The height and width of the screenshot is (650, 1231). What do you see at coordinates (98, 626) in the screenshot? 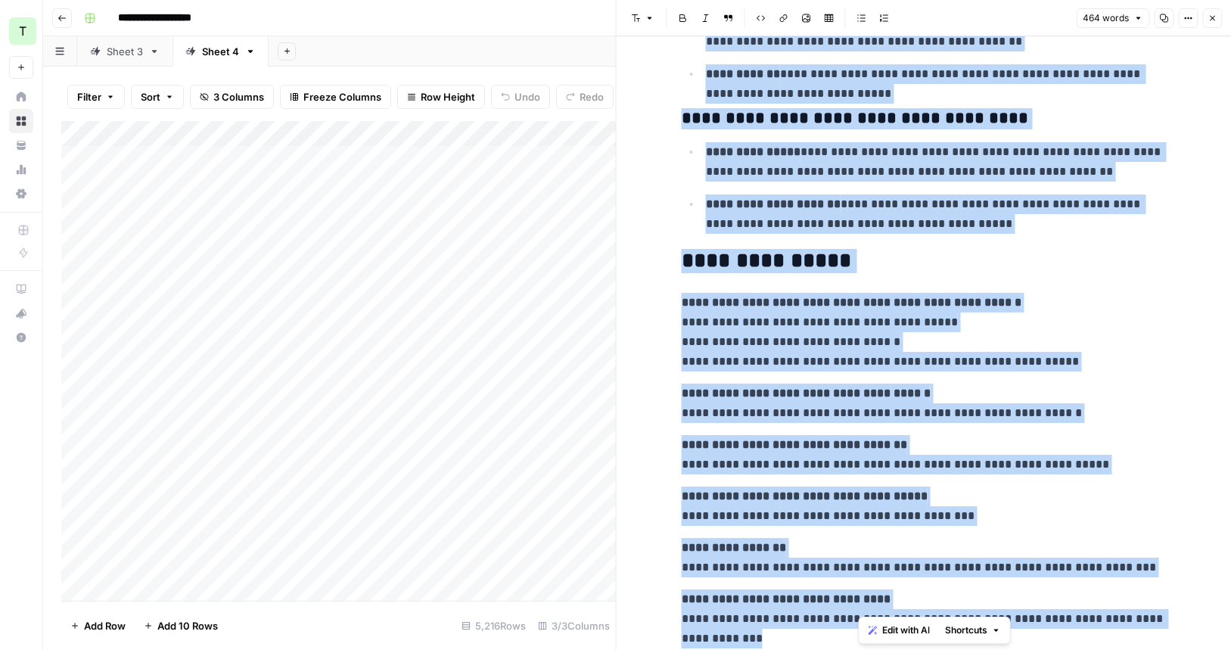
I see `button: Add Row` at bounding box center [98, 626].